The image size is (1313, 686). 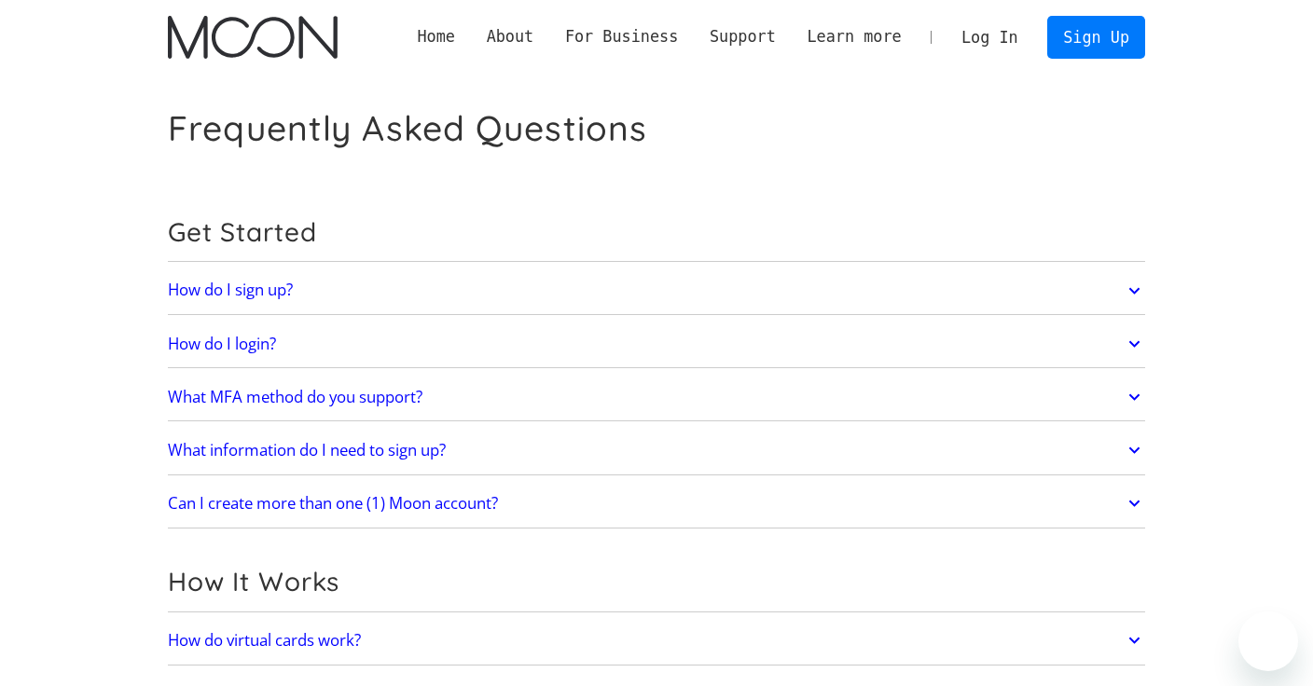 What do you see at coordinates (222, 344) in the screenshot?
I see `h2: How do I login?` at bounding box center [222, 344].